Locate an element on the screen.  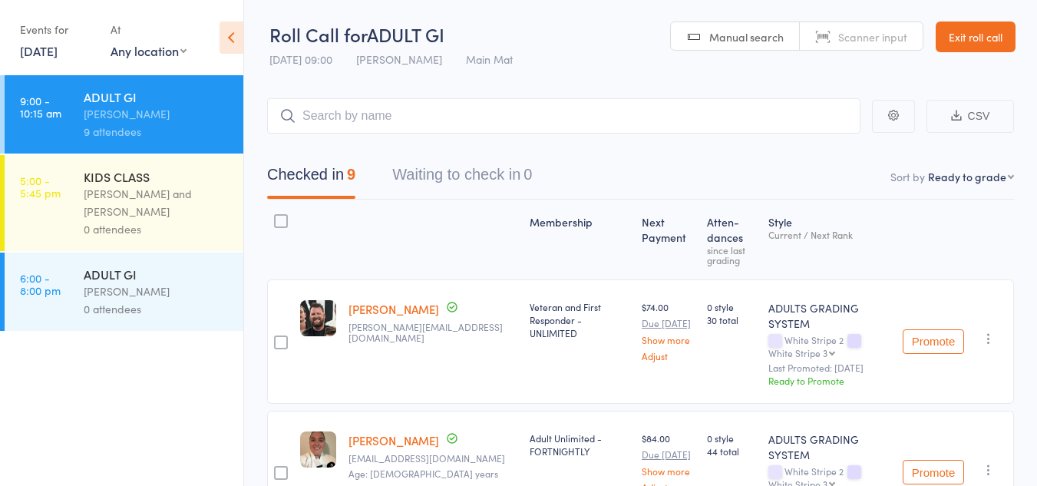
div: Any location is located at coordinates (148, 51).